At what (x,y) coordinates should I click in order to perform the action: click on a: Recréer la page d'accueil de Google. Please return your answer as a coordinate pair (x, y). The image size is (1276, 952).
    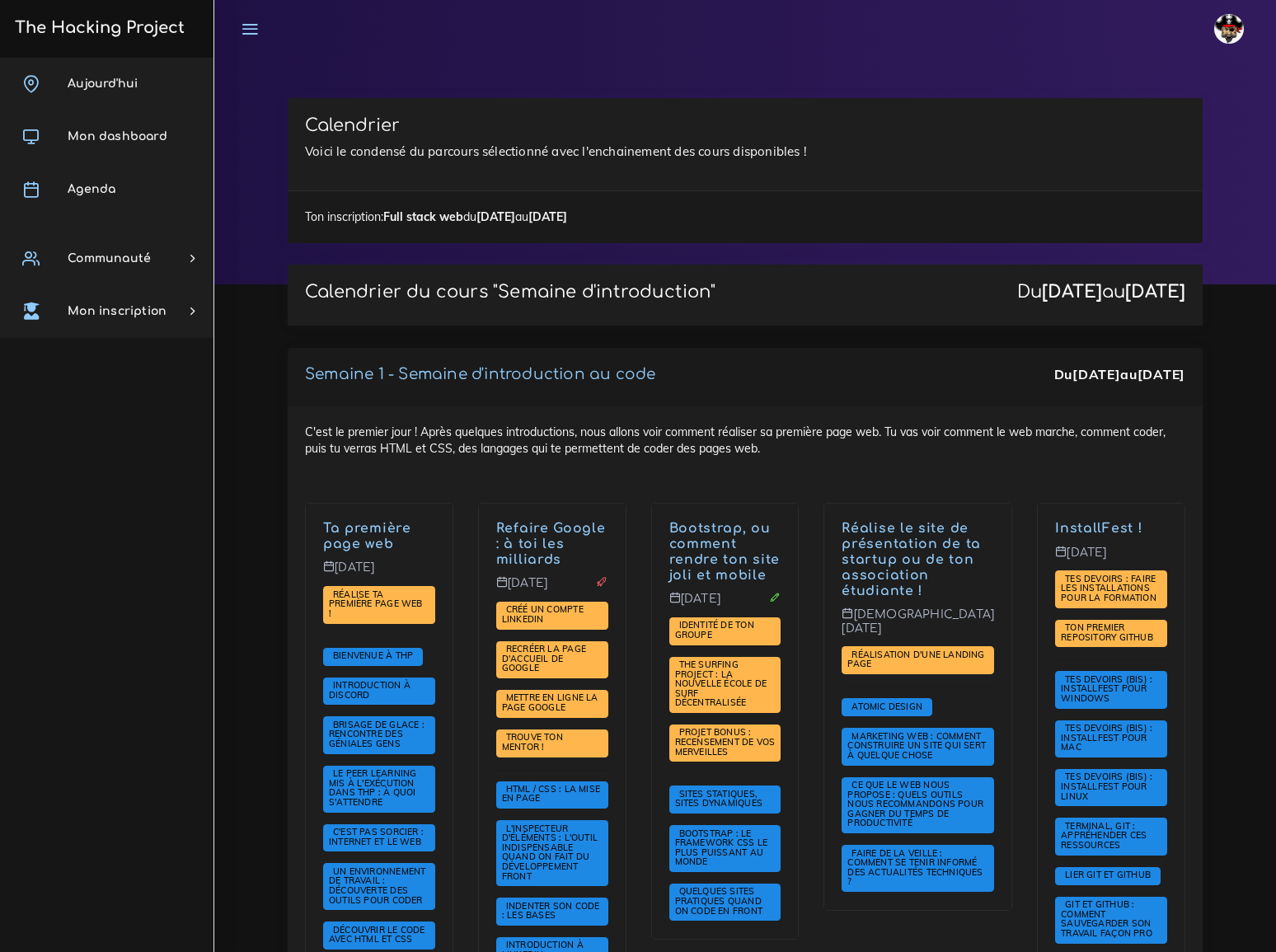
    Looking at the image, I should click on (544, 658).